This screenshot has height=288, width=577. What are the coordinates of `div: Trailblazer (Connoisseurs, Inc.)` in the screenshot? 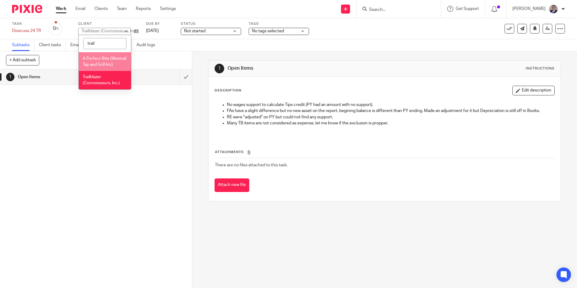 It's located at (110, 31).